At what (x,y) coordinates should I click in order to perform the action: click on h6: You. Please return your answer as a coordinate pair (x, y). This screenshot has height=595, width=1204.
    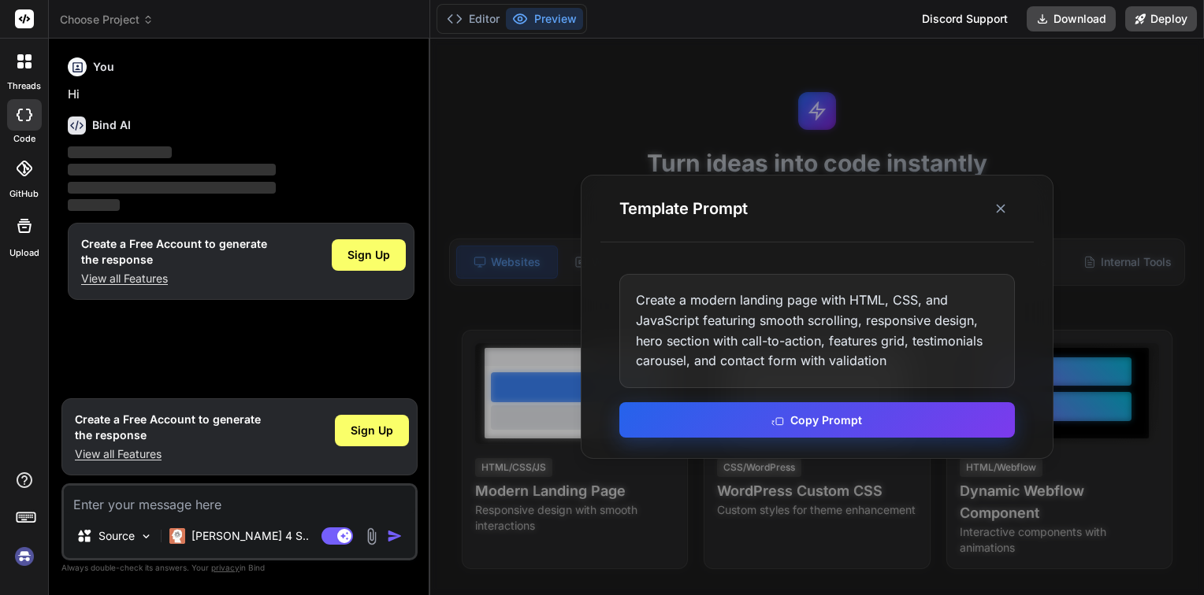
    Looking at the image, I should click on (103, 67).